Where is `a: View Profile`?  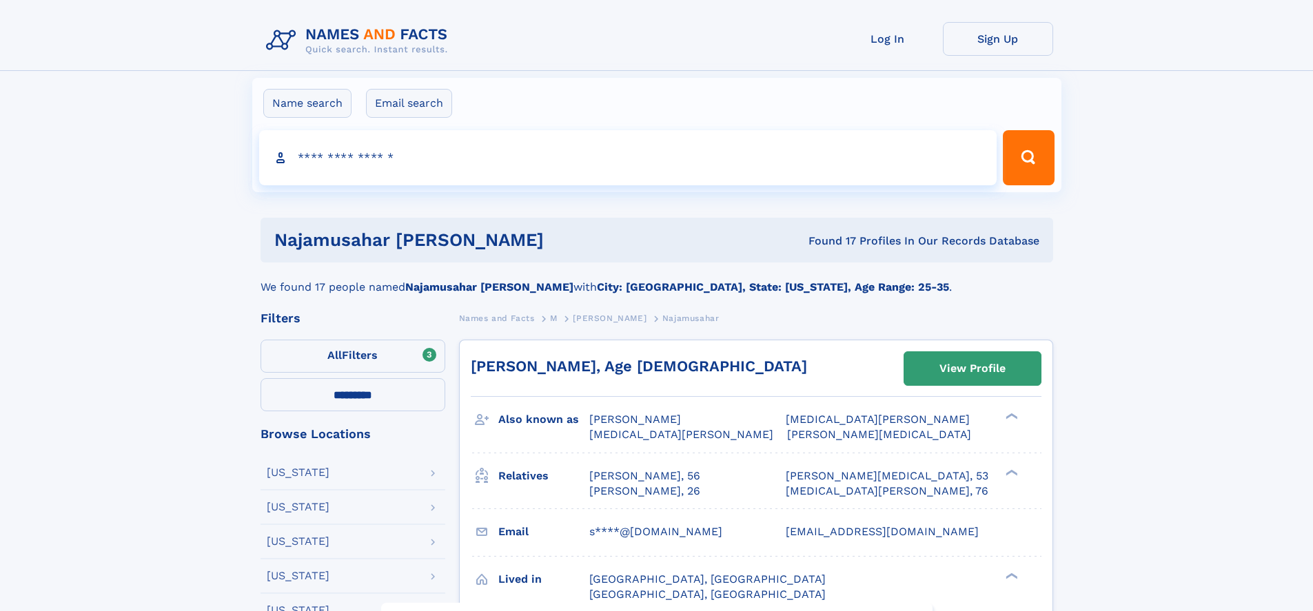
a: View Profile is located at coordinates (972, 369).